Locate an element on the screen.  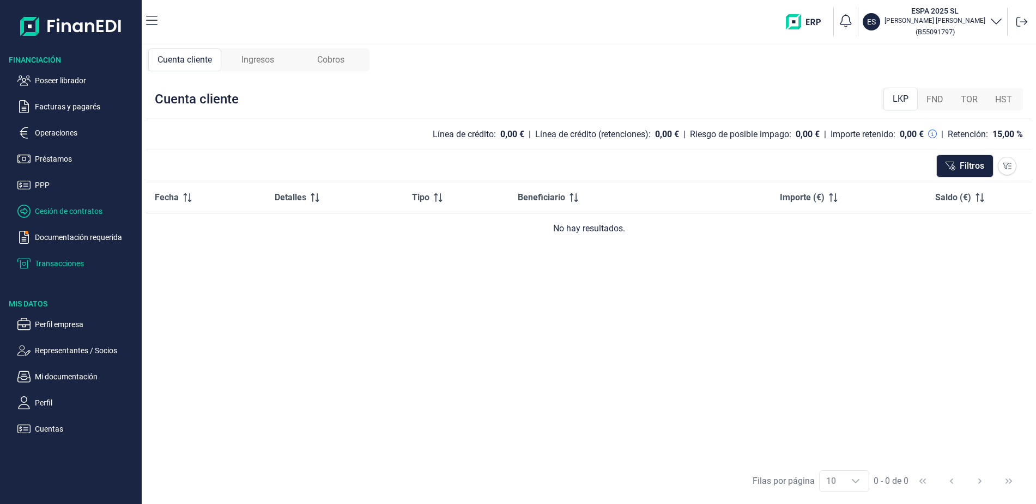
p: Poseer librador is located at coordinates (86, 81).